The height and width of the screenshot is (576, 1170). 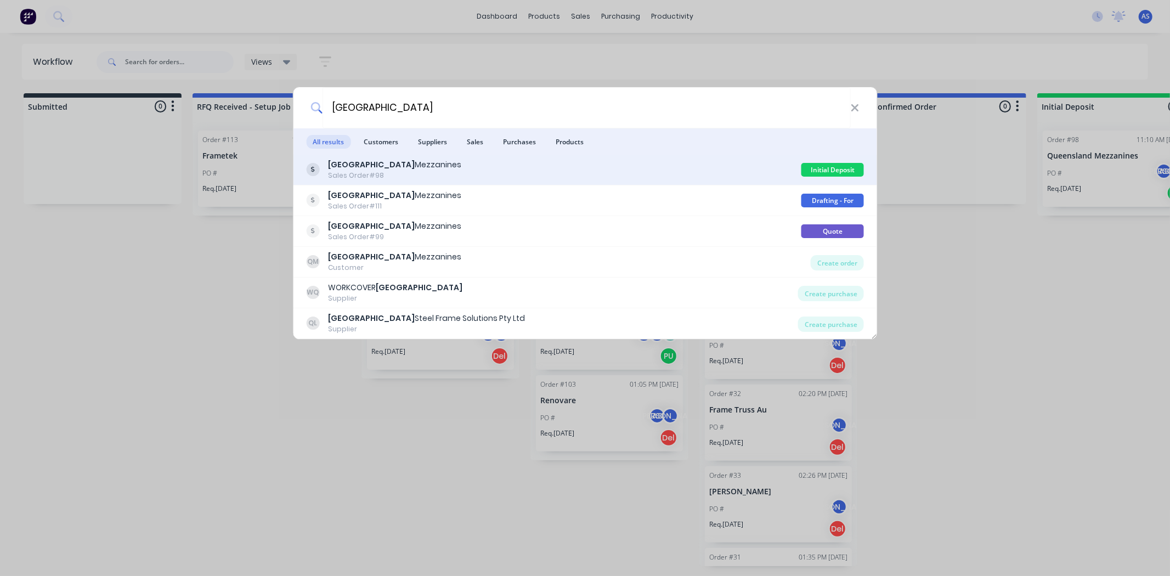 What do you see at coordinates (313, 292) in the screenshot?
I see `div: WQ` at bounding box center [313, 292].